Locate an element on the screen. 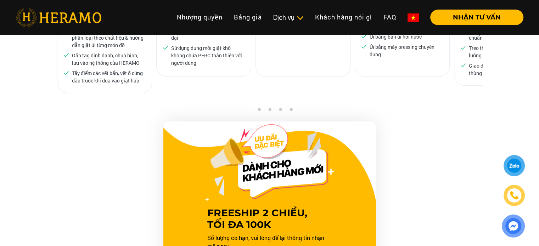  a: Nhượng quyền is located at coordinates (199, 17).